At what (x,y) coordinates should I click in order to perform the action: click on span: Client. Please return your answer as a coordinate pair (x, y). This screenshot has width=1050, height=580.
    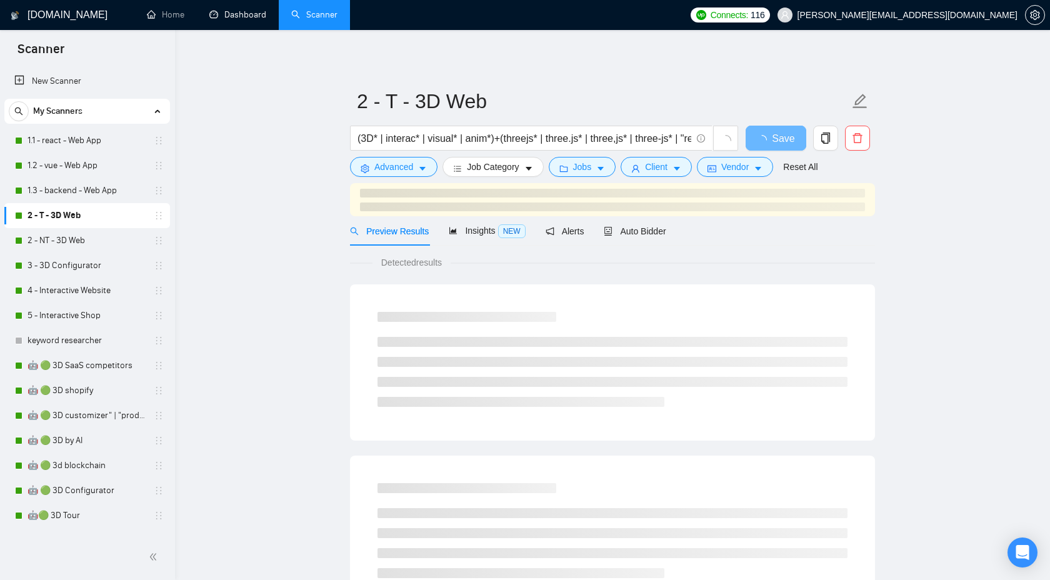
    Looking at the image, I should click on (656, 167).